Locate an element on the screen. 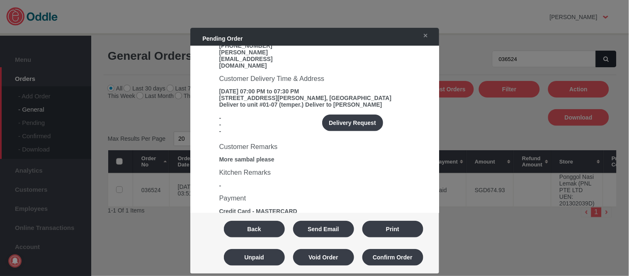 The width and height of the screenshot is (629, 276). button: Delivery Request is located at coordinates (353, 123).